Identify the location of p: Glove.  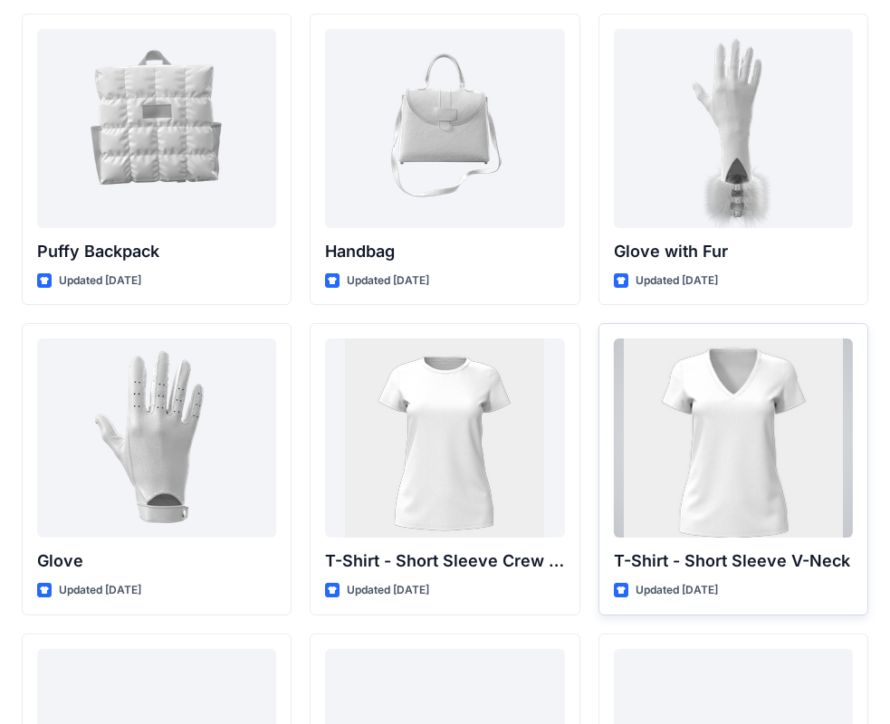
(157, 561).